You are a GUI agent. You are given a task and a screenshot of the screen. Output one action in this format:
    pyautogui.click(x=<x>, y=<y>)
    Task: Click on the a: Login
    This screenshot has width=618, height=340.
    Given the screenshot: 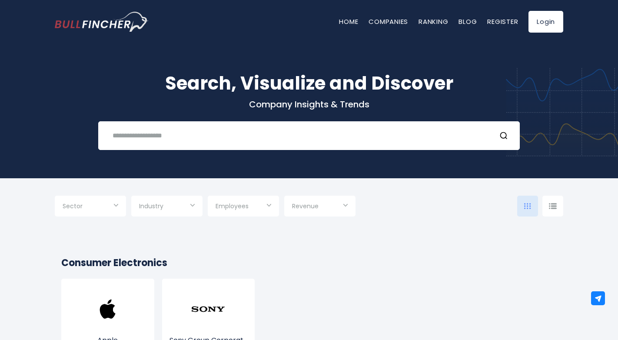 What is the action you would take?
    pyautogui.click(x=546, y=22)
    